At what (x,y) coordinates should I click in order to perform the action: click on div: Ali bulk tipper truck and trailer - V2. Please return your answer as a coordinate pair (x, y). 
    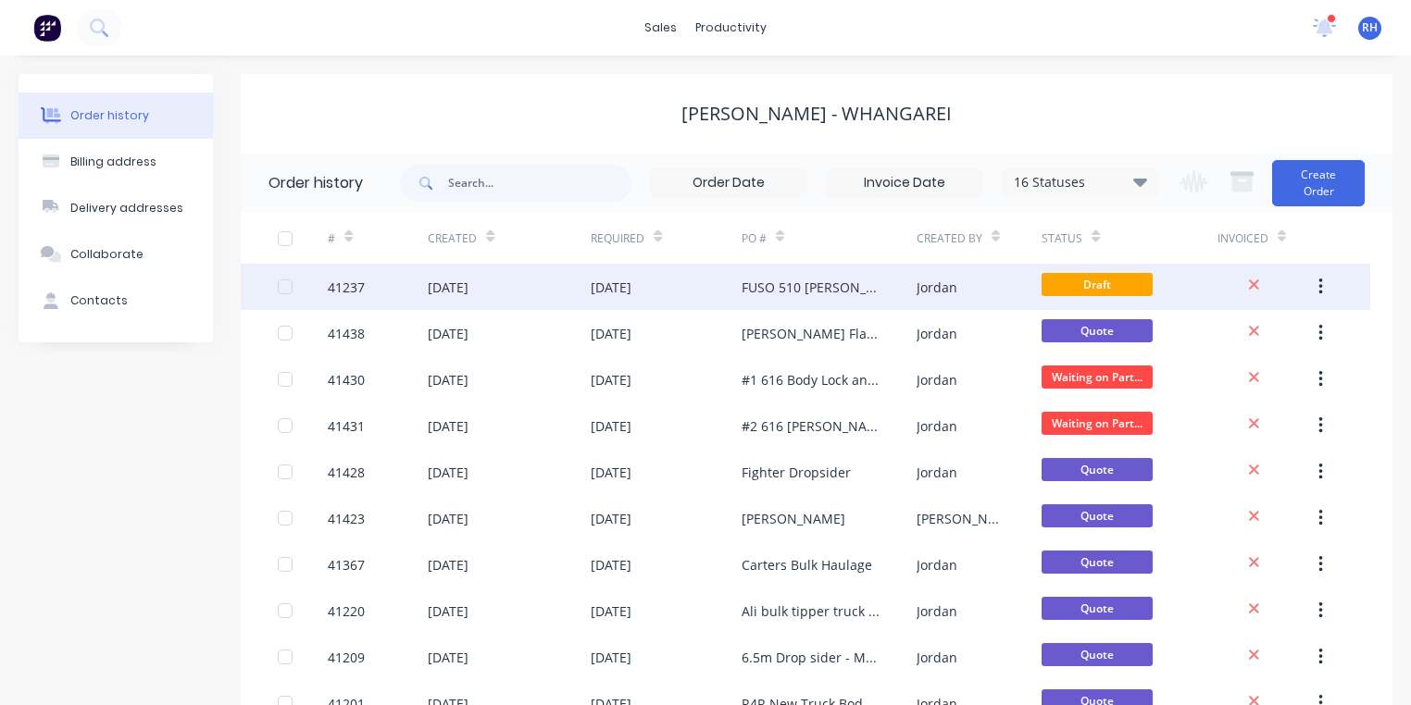
    Looking at the image, I should click on (810, 611).